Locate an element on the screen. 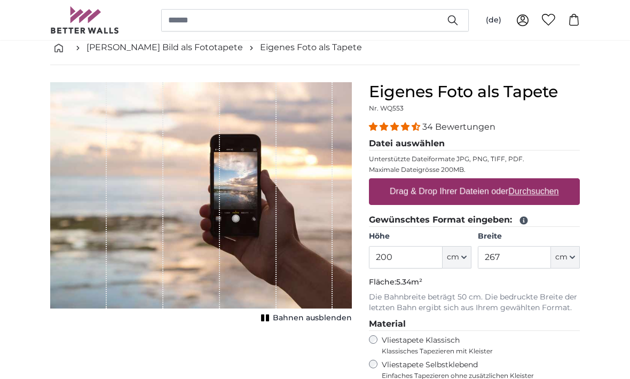 This screenshot has height=379, width=630. label: Breite is located at coordinates (529, 237).